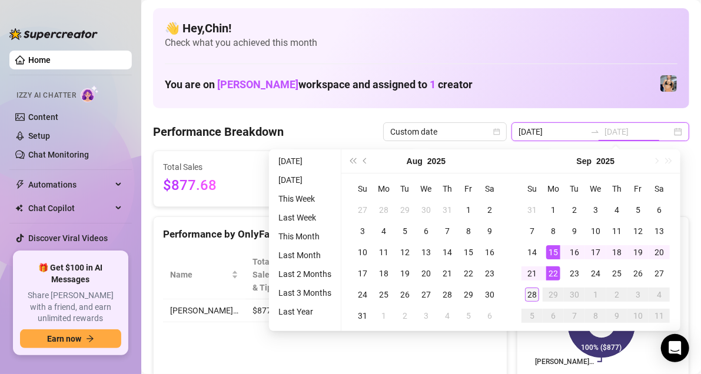 The width and height of the screenshot is (701, 374). Describe the element at coordinates (490, 231) in the screenshot. I see `td: 2025-08-09` at that location.